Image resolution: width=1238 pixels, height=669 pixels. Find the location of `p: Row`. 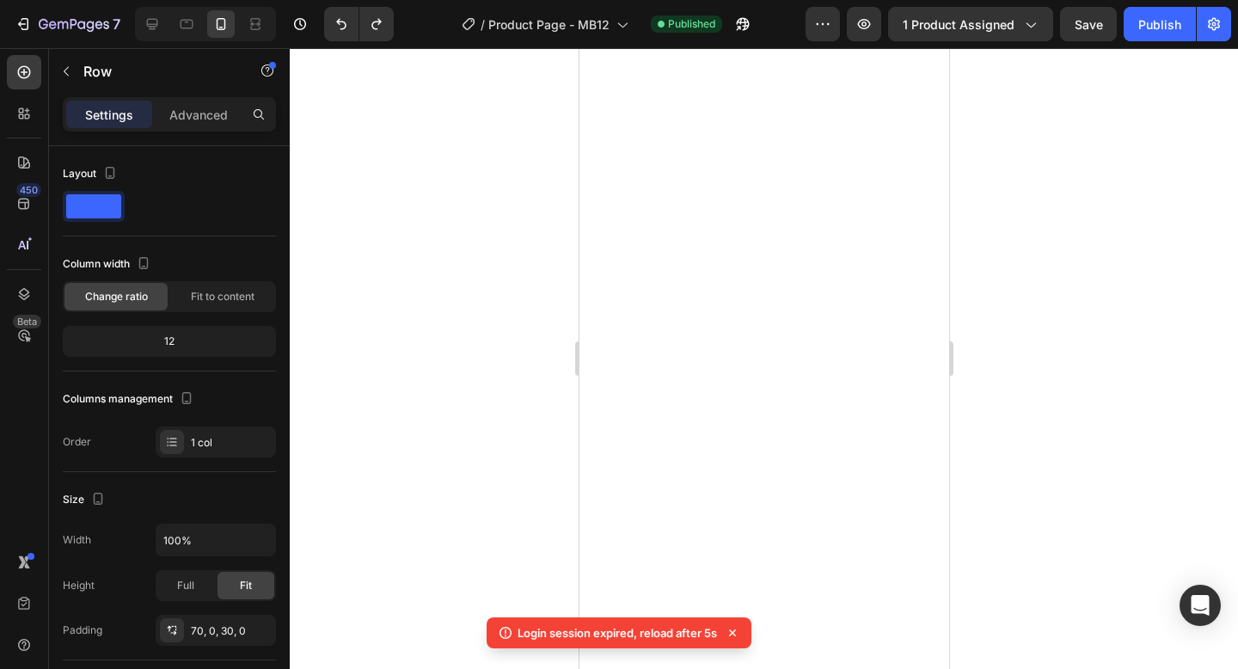

p: Row is located at coordinates (156, 71).